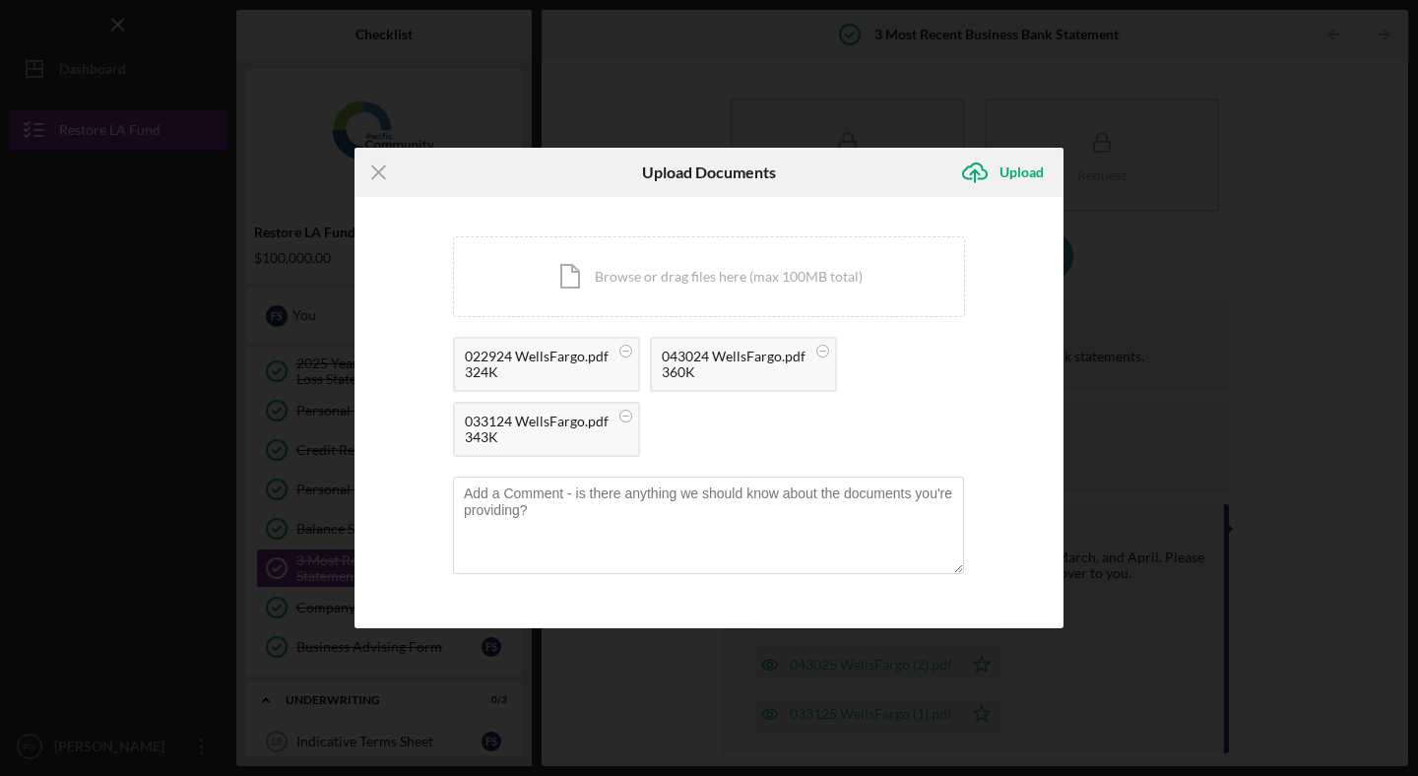 Image resolution: width=1418 pixels, height=776 pixels. I want to click on div: 324K, so click(537, 372).